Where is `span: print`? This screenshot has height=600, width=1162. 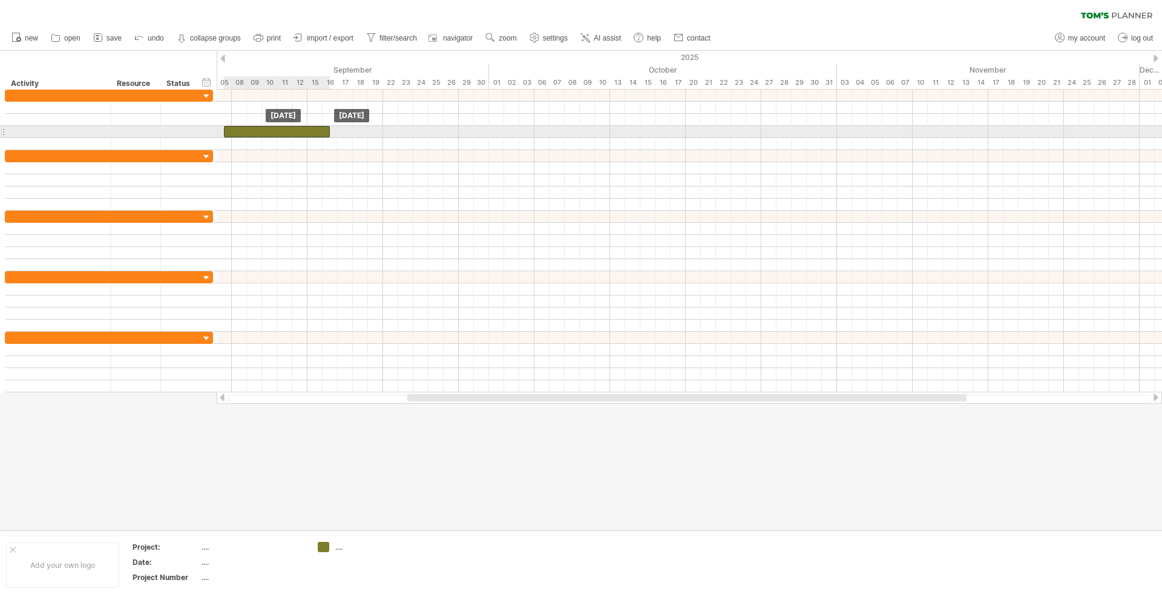
span: print is located at coordinates (274, 38).